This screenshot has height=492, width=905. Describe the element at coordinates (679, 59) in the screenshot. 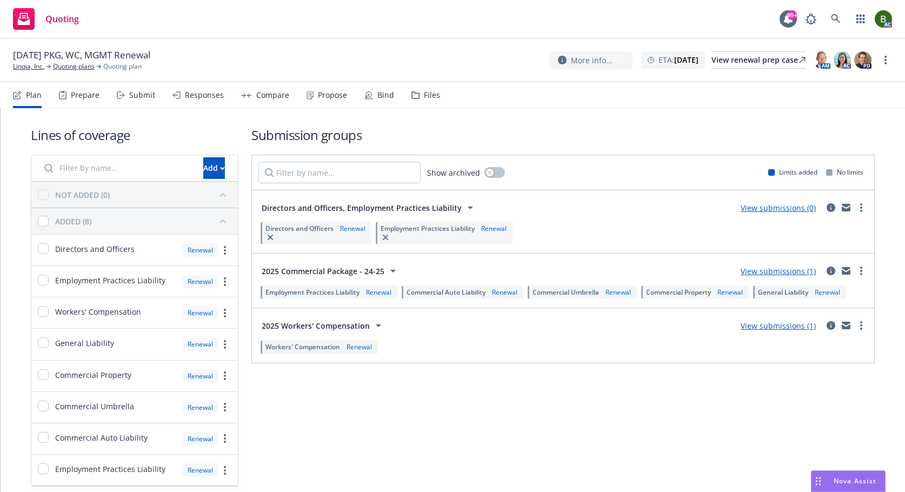

I see `span: ETA :` at that location.